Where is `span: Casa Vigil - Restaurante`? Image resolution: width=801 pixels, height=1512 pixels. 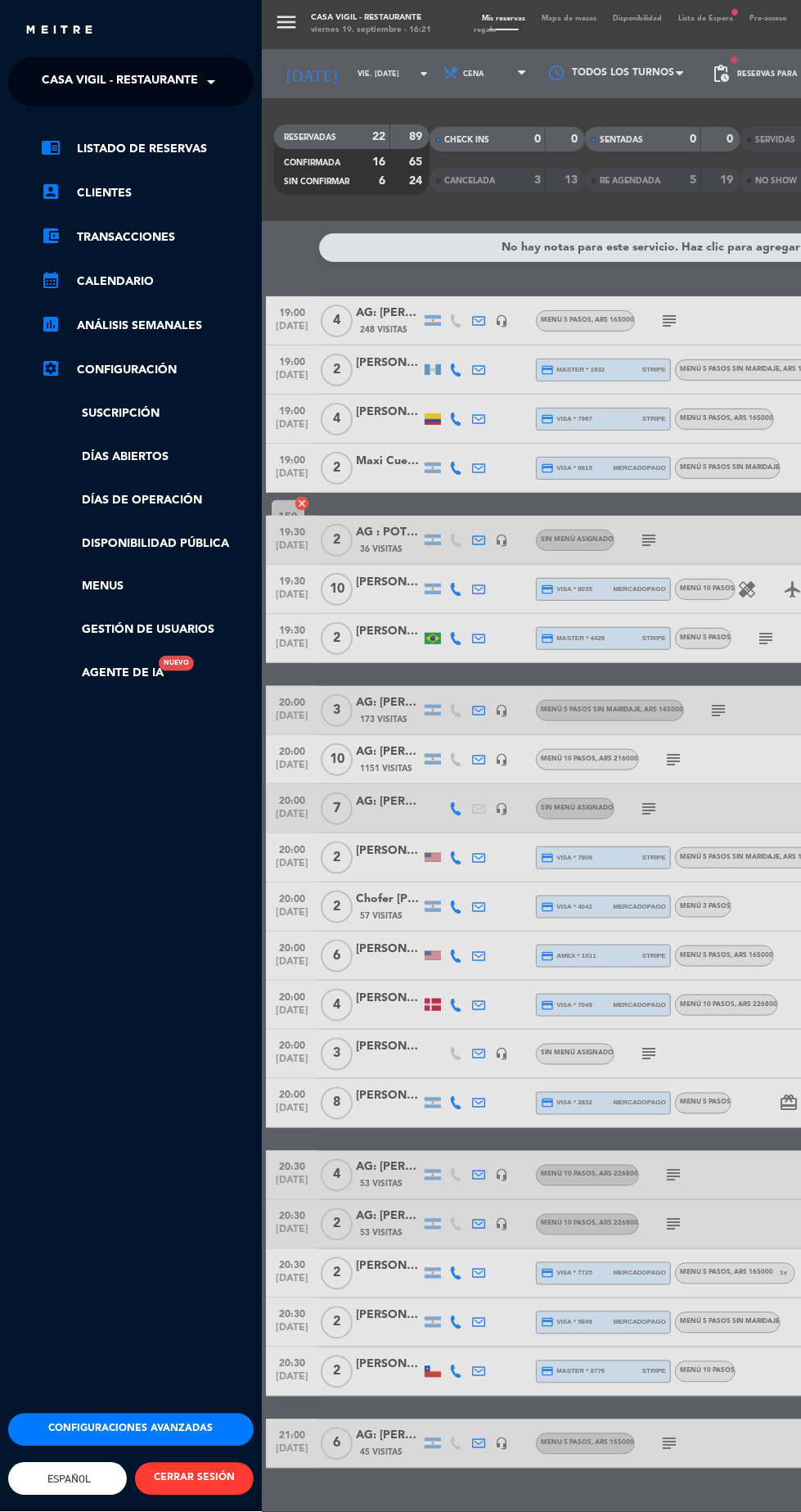 span: Casa Vigil - Restaurante is located at coordinates (119, 82).